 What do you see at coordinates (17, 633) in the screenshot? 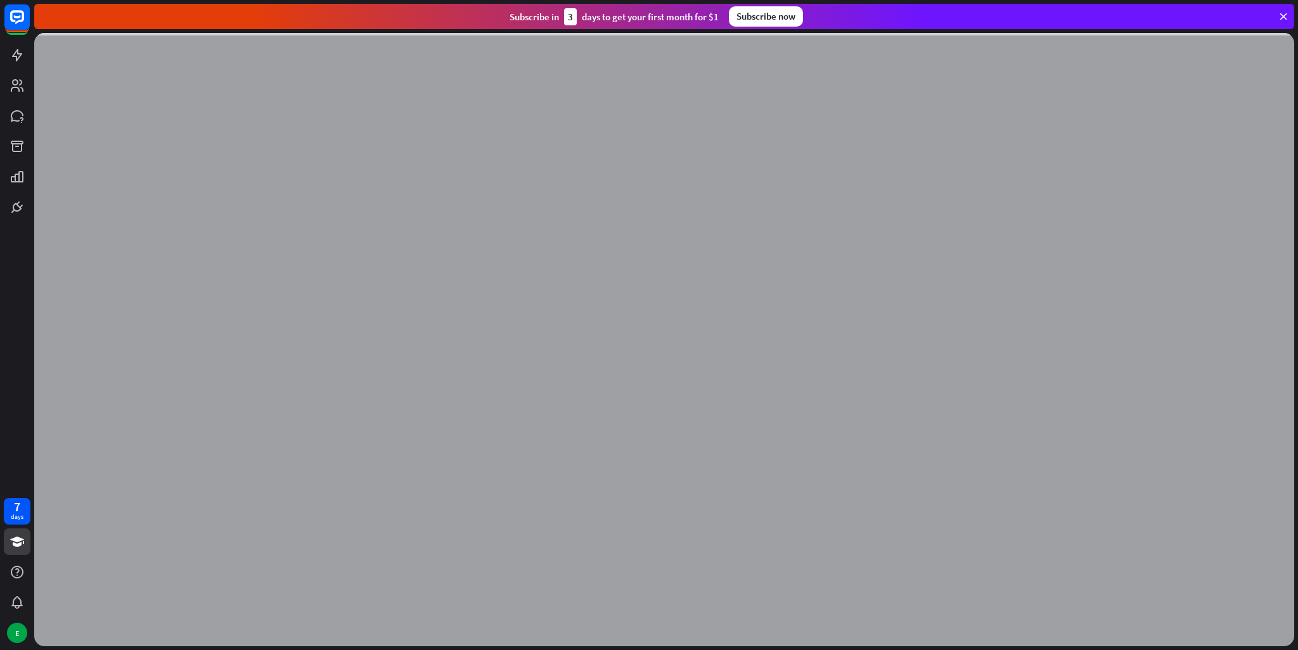
I see `div: E` at bounding box center [17, 633].